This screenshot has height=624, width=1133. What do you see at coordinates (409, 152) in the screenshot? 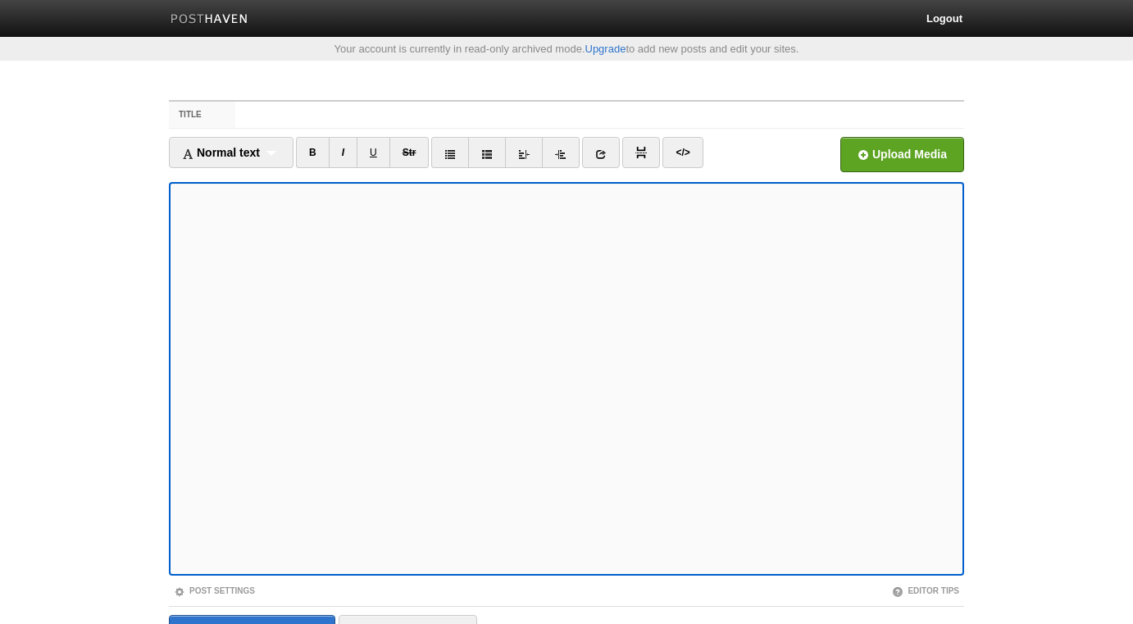
I see `a: Str` at bounding box center [409, 152].